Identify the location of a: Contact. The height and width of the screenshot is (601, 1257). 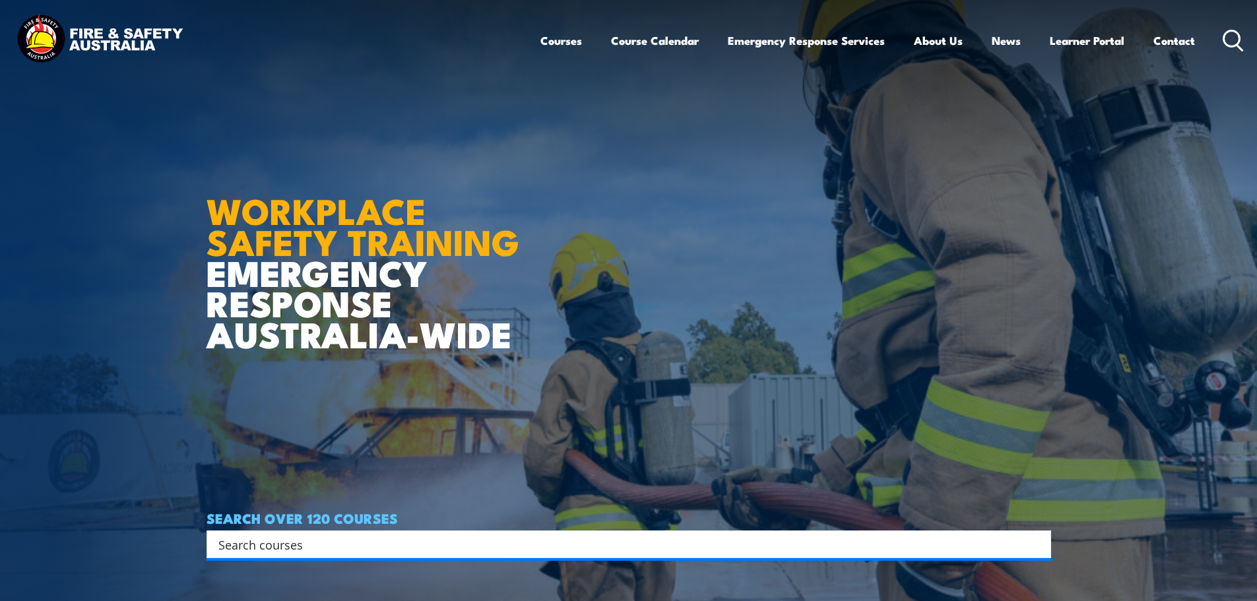
(1174, 40).